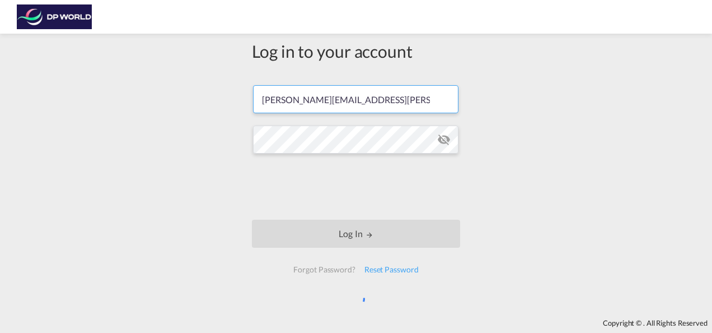  Describe the element at coordinates (356, 233) in the screenshot. I see `button: LOGIN` at that location.